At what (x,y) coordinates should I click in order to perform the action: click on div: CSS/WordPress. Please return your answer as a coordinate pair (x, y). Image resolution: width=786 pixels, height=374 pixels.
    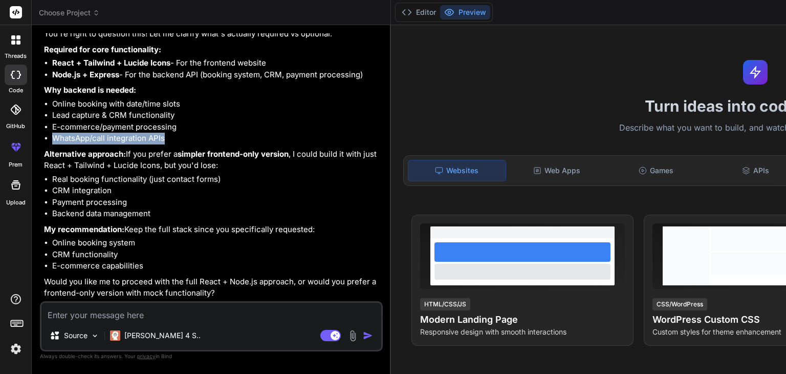
    Looking at the image, I should click on (680, 304).